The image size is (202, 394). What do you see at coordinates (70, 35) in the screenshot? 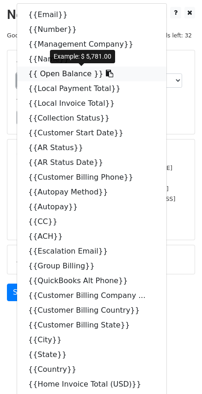
I see `small: Google Sheet:` at bounding box center [70, 35].